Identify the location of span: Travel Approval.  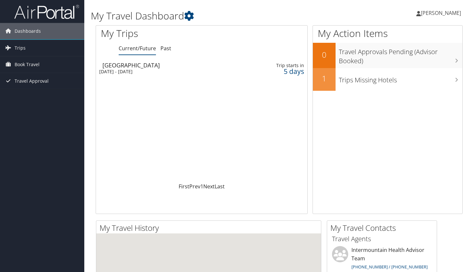
(31, 81).